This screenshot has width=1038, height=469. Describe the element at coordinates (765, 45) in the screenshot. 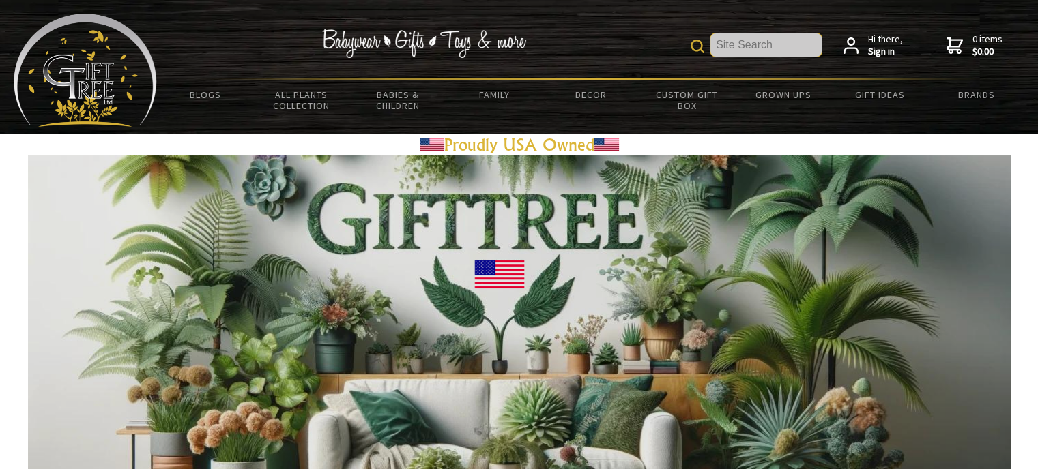

I see `input: Site Search` at that location.